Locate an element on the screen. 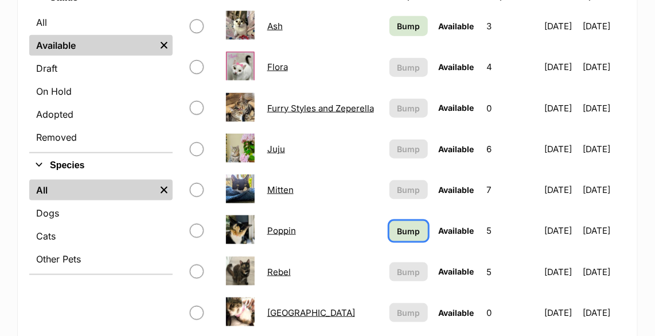 The height and width of the screenshot is (336, 655). a: Flora is located at coordinates (278, 67).